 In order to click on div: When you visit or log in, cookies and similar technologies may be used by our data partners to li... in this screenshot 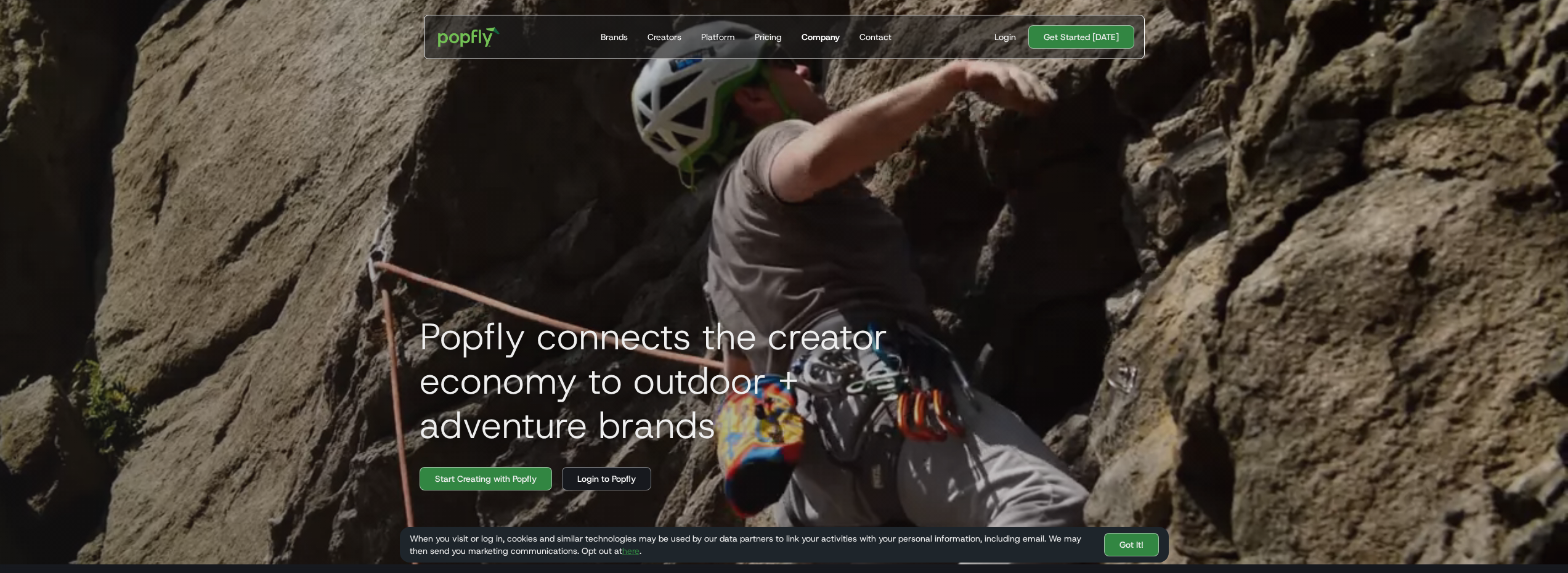, I will do `click(752, 545)`.